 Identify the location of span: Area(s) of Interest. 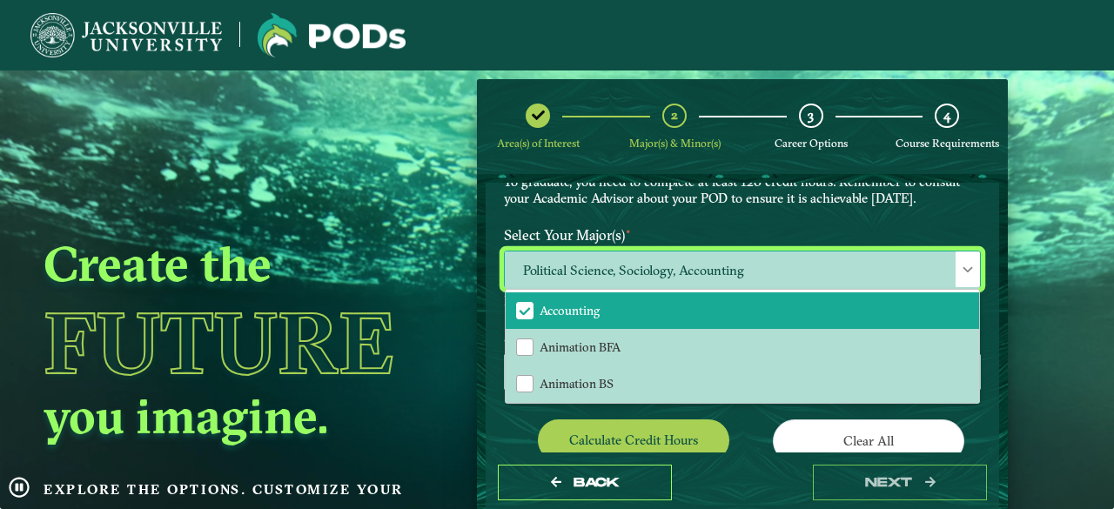
(538, 143).